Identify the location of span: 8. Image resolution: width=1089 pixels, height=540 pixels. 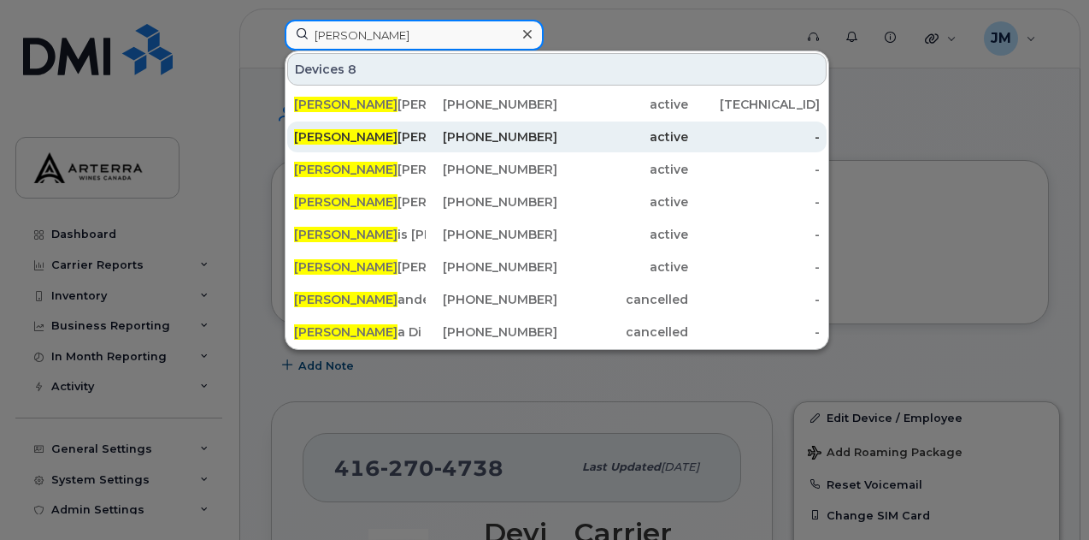
(352, 69).